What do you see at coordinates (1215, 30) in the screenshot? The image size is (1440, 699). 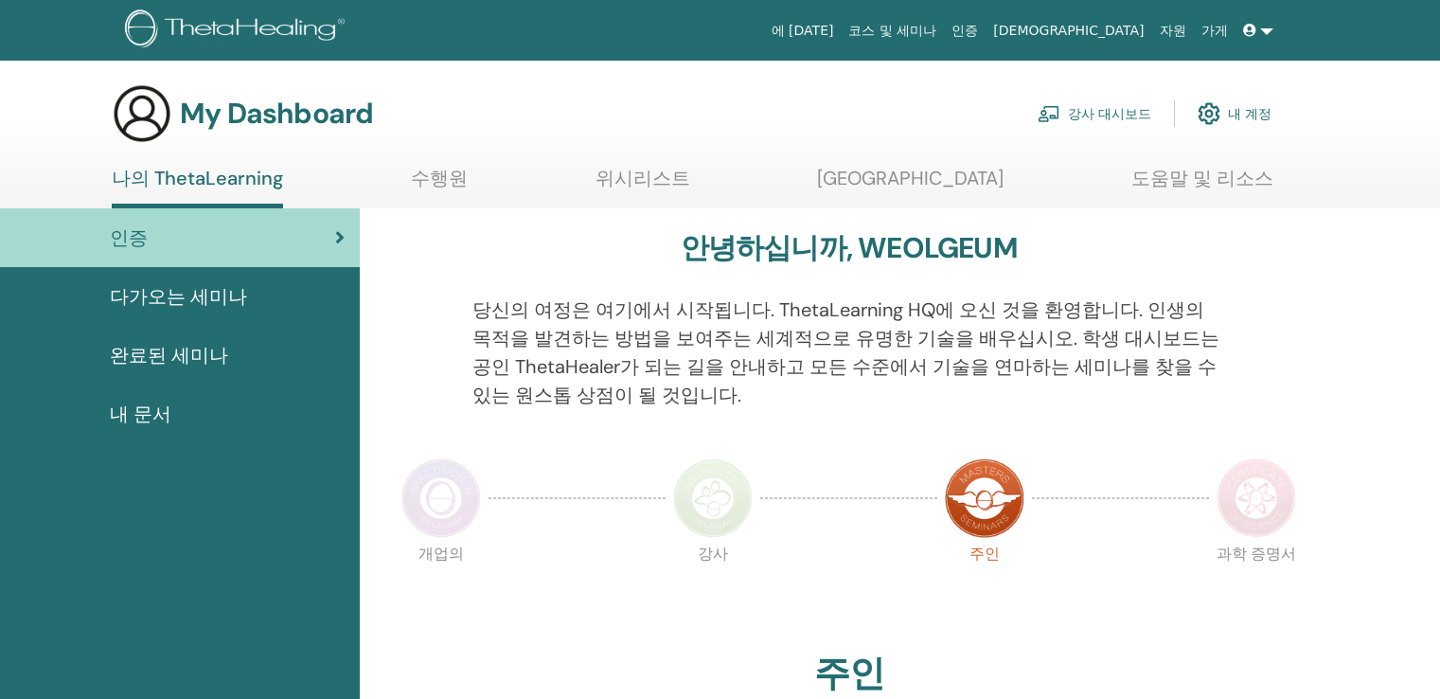 I see `a: 가게` at bounding box center [1215, 30].